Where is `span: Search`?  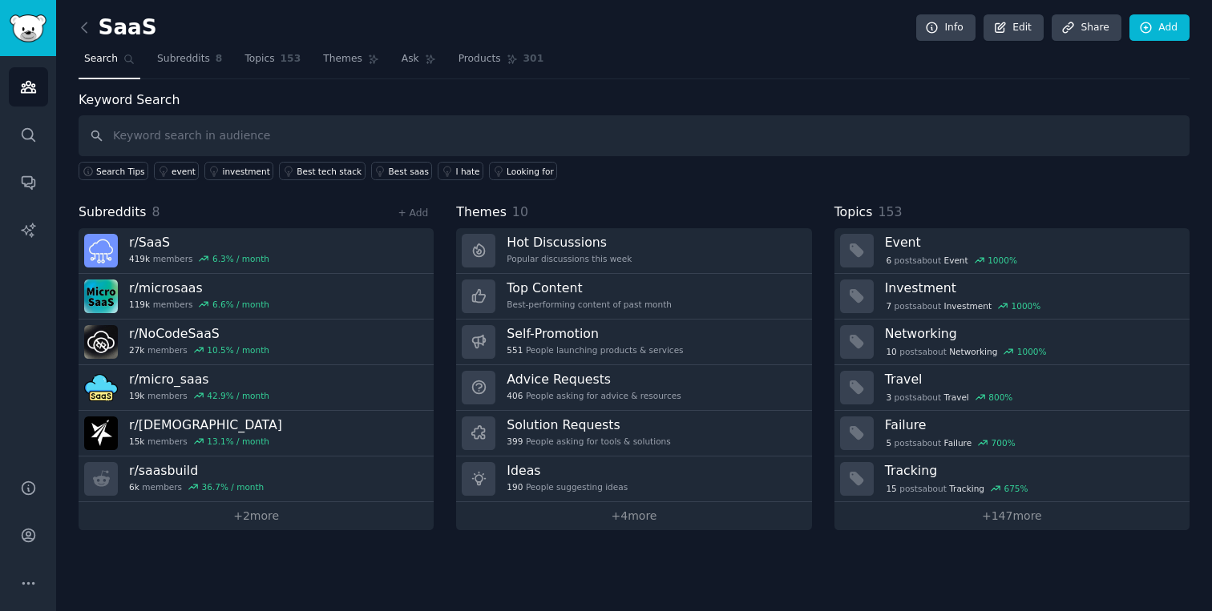 span: Search is located at coordinates (101, 59).